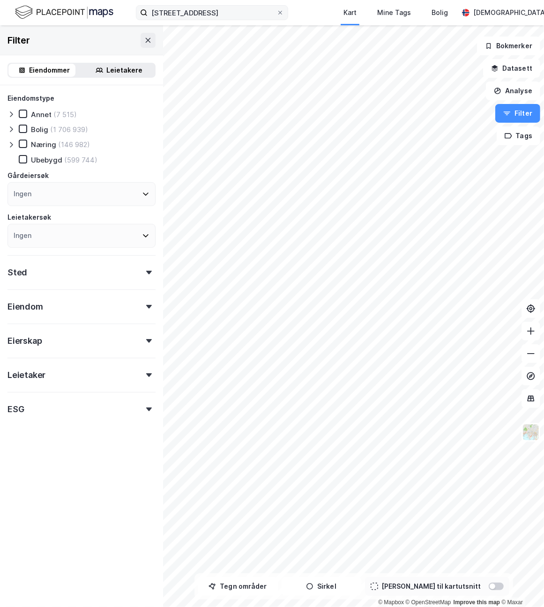 This screenshot has width=544, height=607. Describe the element at coordinates (518, 136) in the screenshot. I see `button: Tags` at that location.